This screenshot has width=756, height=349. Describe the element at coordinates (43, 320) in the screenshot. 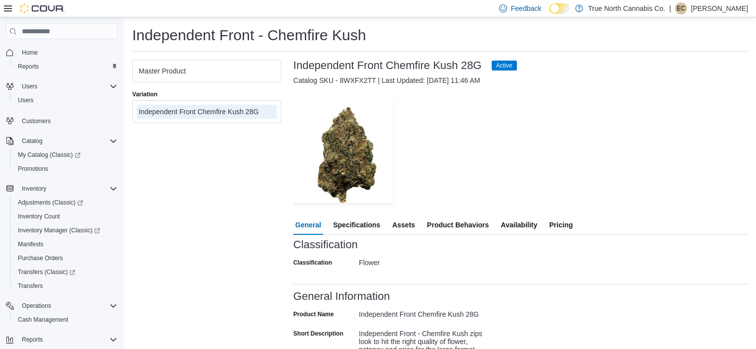

I see `a: Cash Management` at that location.